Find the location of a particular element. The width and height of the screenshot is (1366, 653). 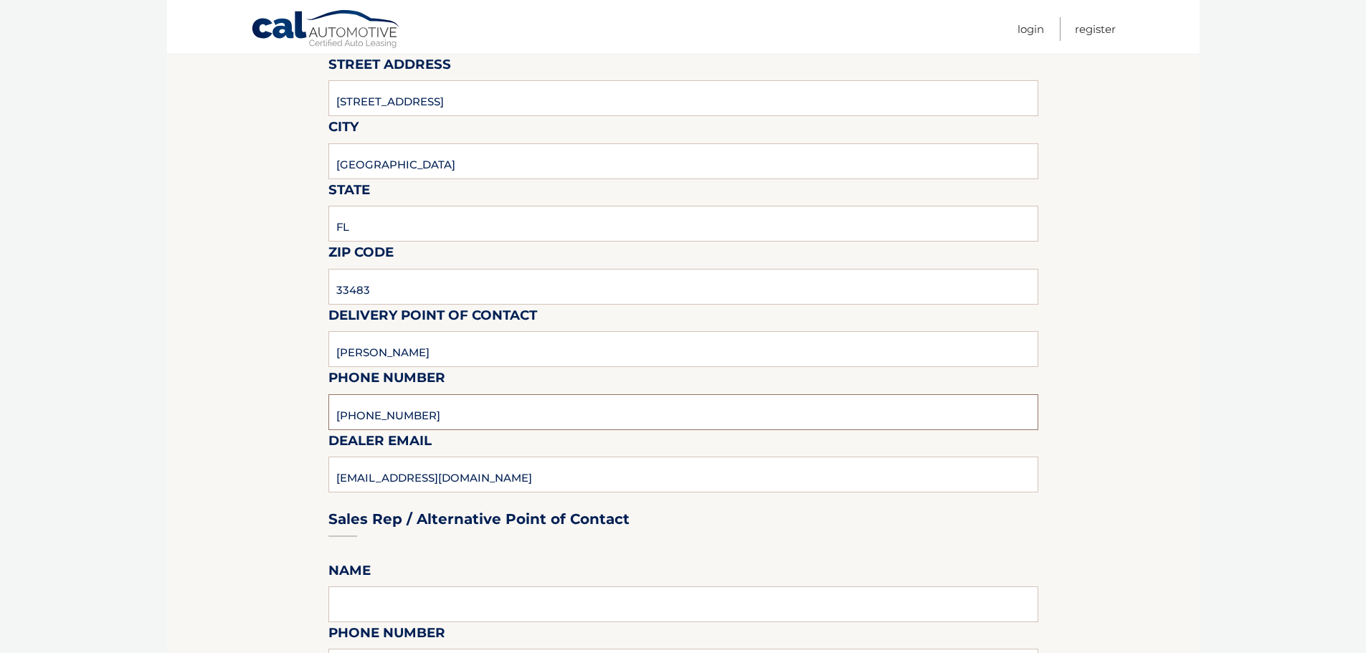

label: Delivery Point of Contact is located at coordinates (432, 318).